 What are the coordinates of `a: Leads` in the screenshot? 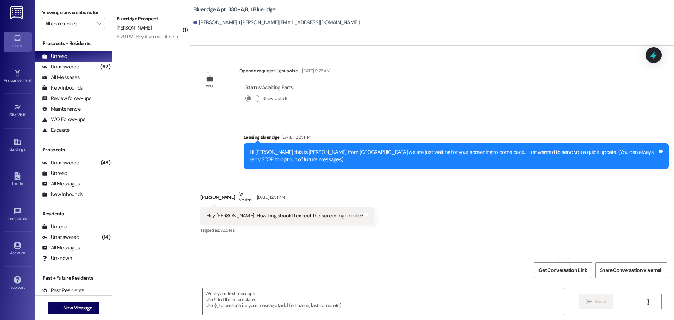 It's located at (18, 180).